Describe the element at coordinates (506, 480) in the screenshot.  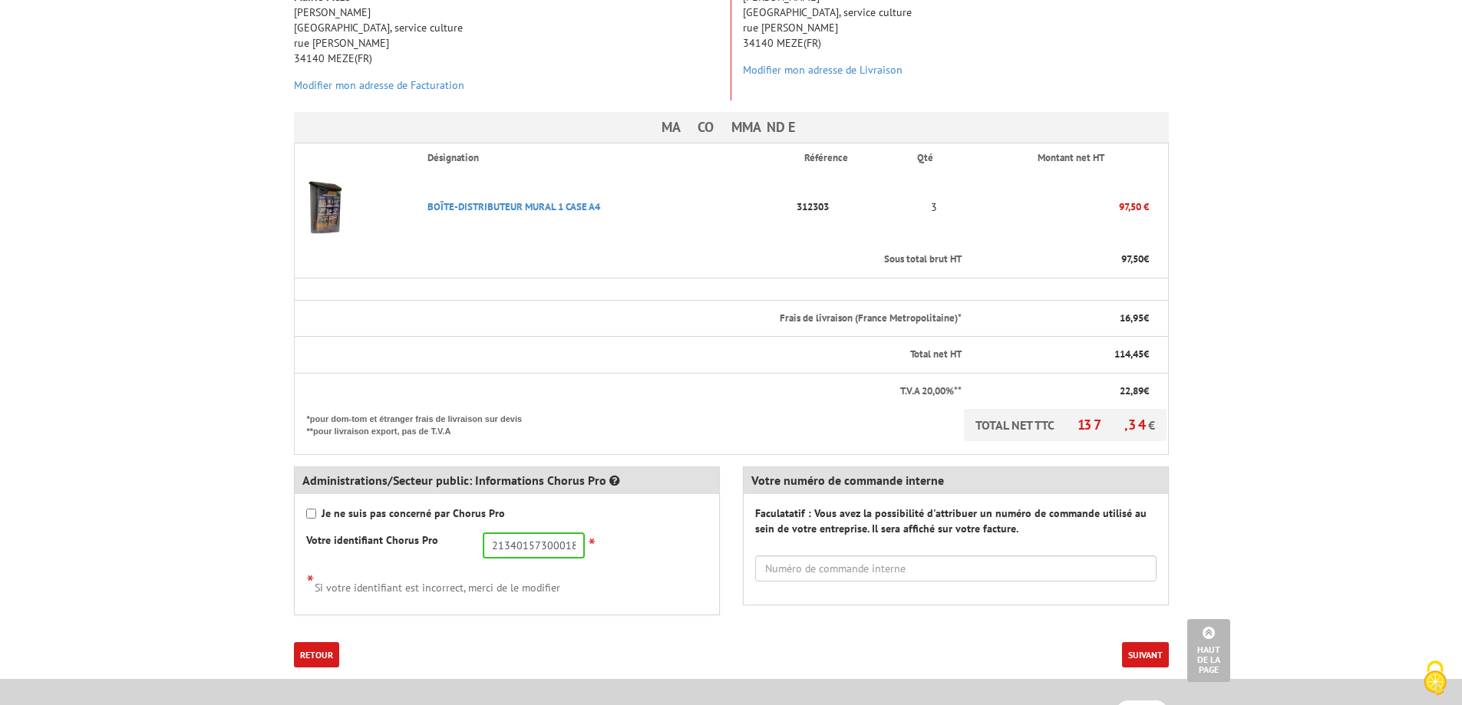
I see `div: Administrations/Secteur public: Informations Chorus Pro` at that location.